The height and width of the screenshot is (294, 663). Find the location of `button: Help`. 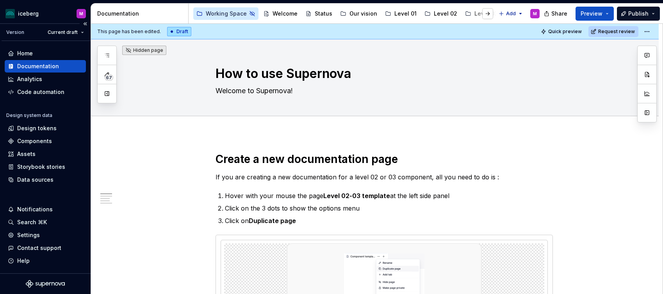

button: Help is located at coordinates (45, 261).